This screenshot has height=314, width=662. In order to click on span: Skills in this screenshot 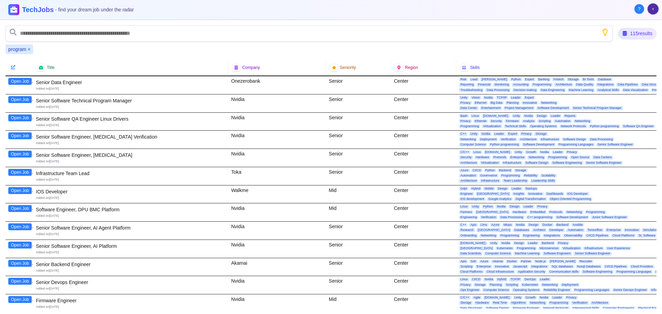, I will do `click(475, 68)`.